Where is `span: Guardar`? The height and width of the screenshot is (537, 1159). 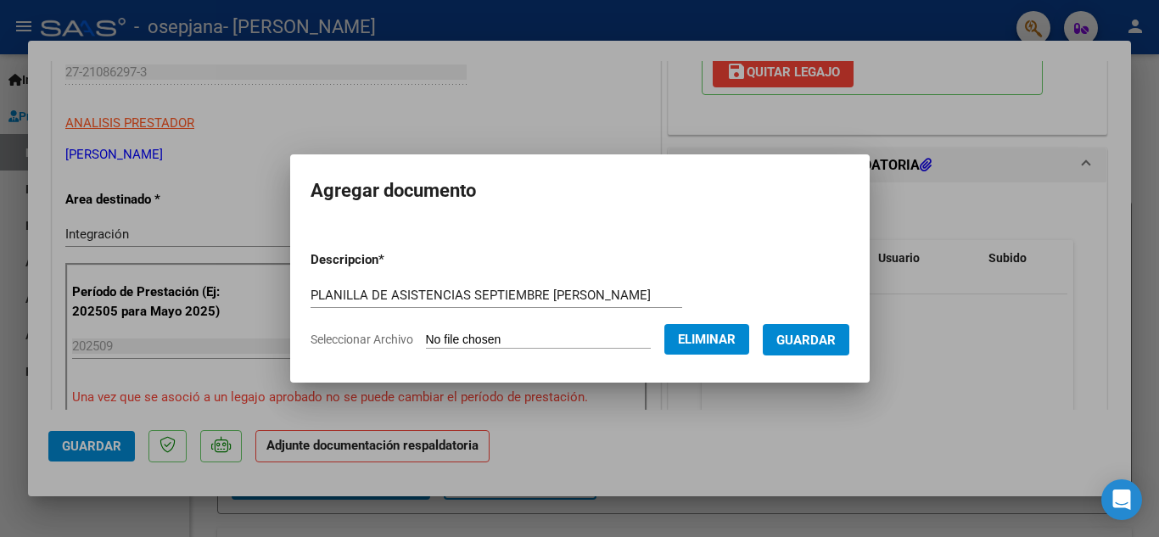 span: Guardar is located at coordinates (806, 340).